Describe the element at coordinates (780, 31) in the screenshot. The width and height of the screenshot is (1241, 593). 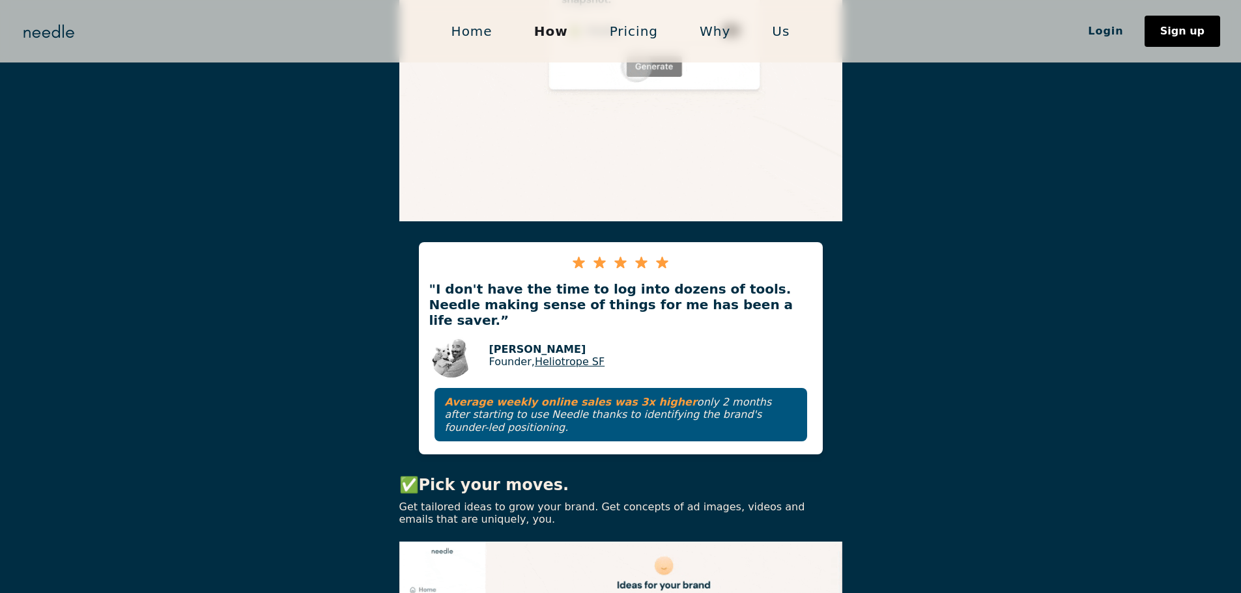
I see `a: Us` at that location.